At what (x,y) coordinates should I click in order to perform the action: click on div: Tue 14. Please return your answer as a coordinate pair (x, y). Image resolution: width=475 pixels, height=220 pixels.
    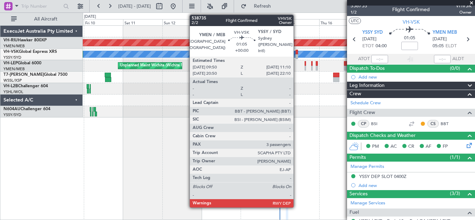
    Looking at the image, I should click on (260, 22).